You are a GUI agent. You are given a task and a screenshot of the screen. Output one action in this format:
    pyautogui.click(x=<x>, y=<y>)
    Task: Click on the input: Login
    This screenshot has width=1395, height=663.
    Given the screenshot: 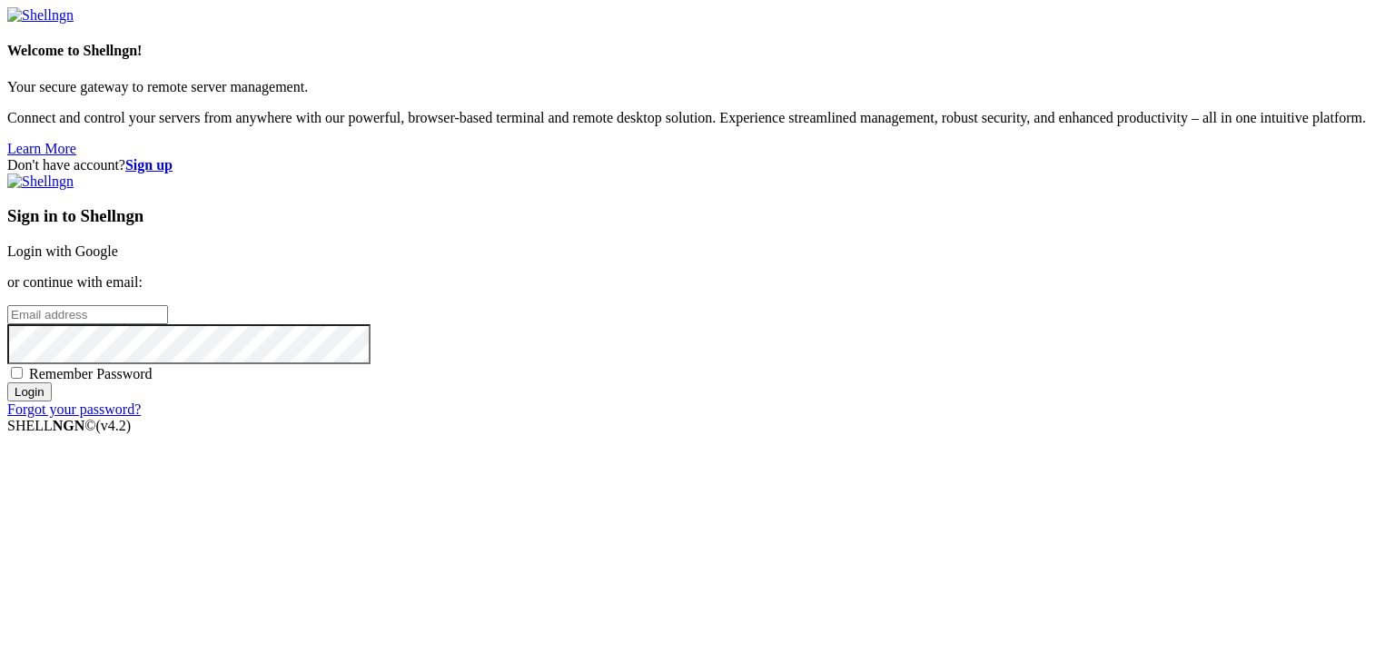 What is the action you would take?
    pyautogui.click(x=29, y=391)
    